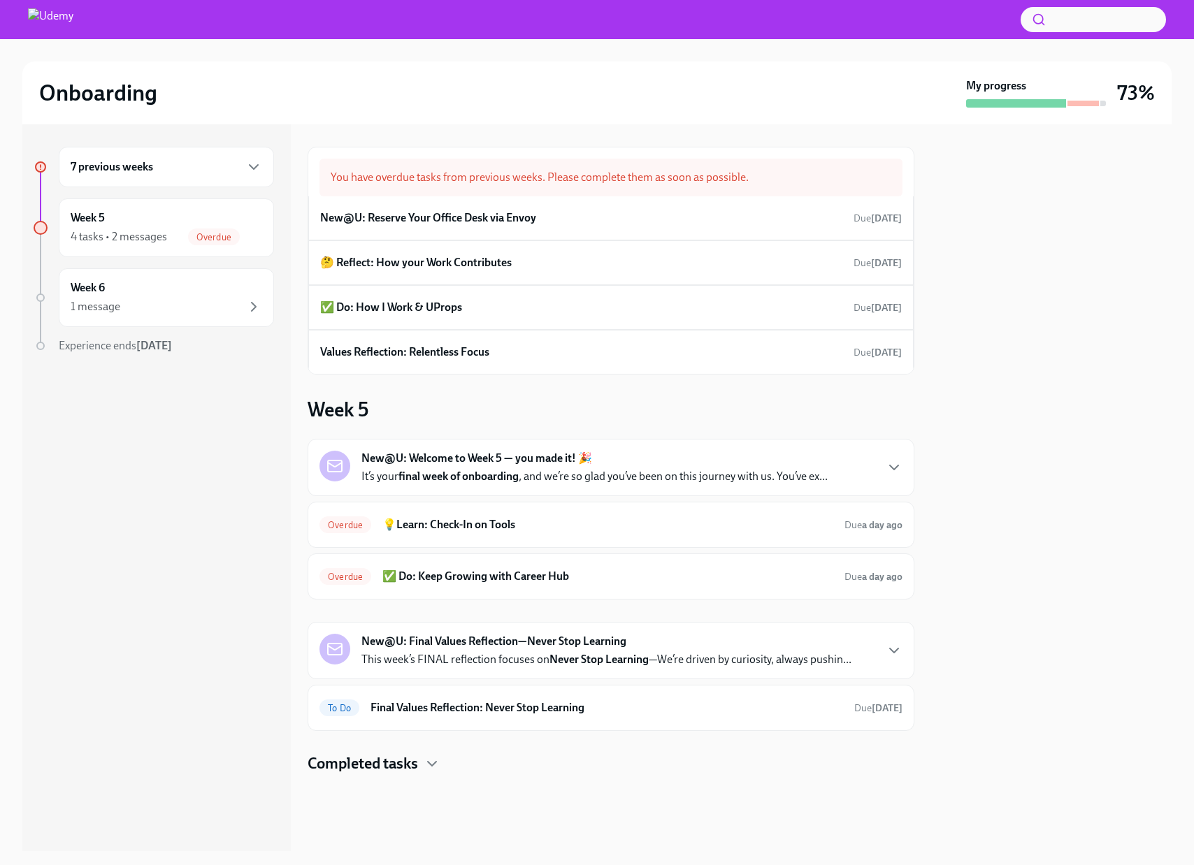 This screenshot has width=1194, height=865. Describe the element at coordinates (119, 237) in the screenshot. I see `div: 4 tasks • 2 messages` at that location.